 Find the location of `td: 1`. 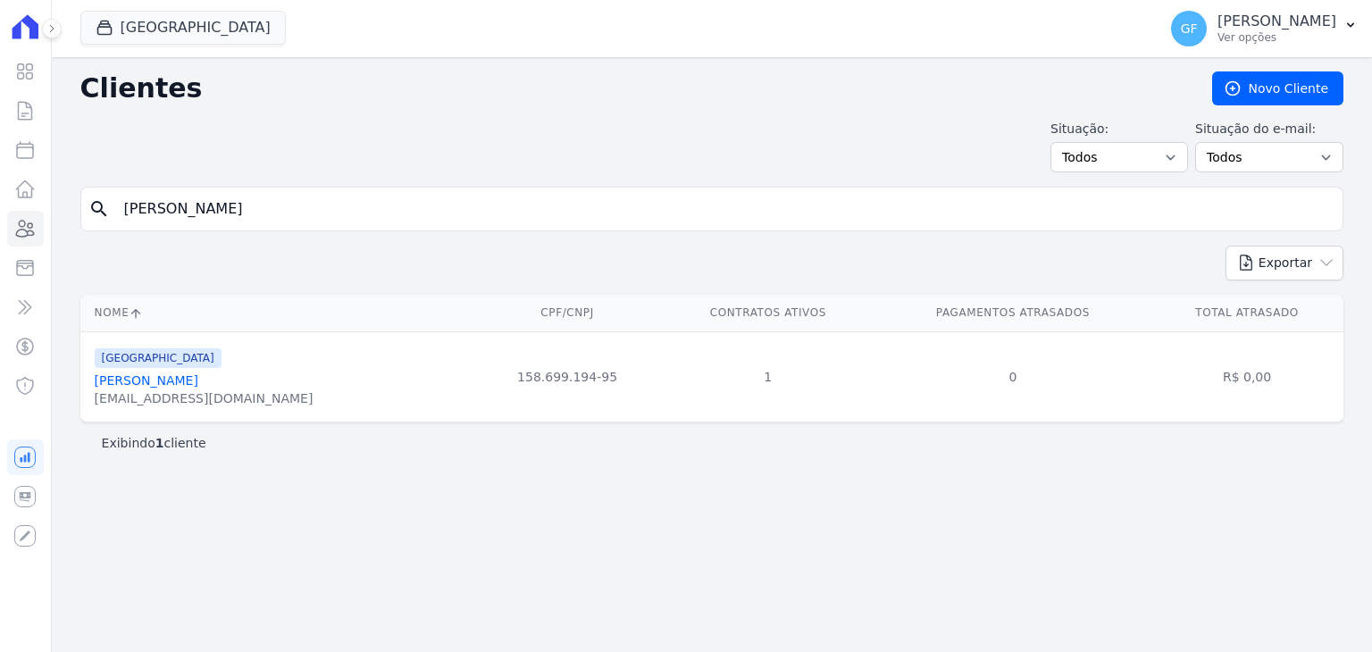

td: 1 is located at coordinates (768, 376).